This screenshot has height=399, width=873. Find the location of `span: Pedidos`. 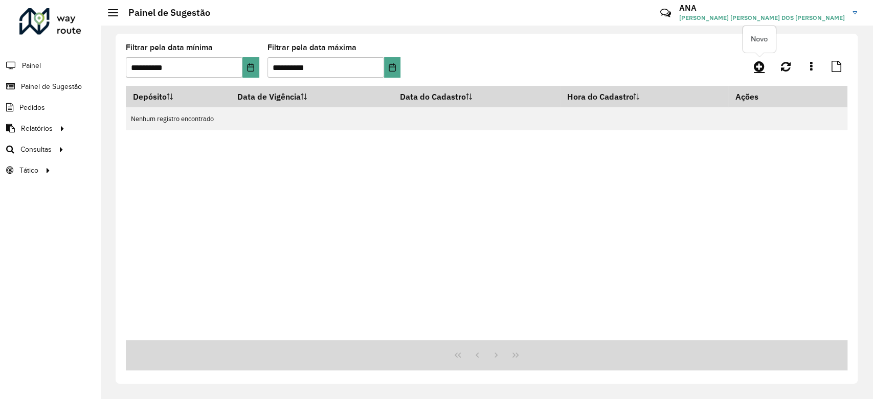

span: Pedidos is located at coordinates (32, 107).